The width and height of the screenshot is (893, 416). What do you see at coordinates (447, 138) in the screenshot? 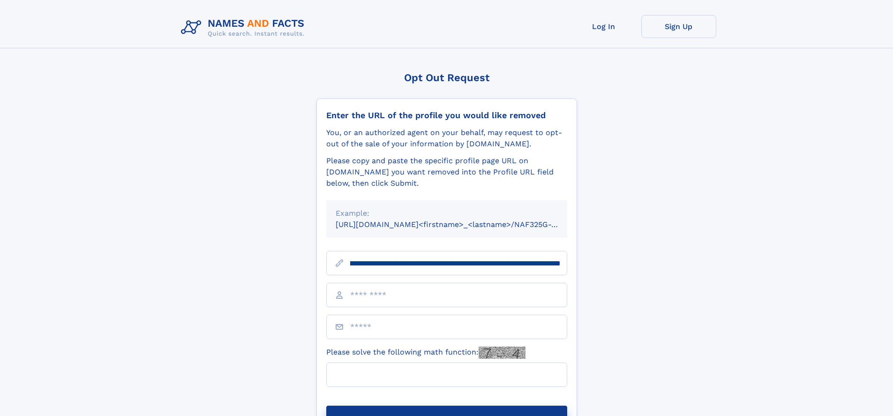
I see `div: You, or an authorized agent on your behalf, may request to opt-out of the sale of your informatio...` at bounding box center [447, 138].